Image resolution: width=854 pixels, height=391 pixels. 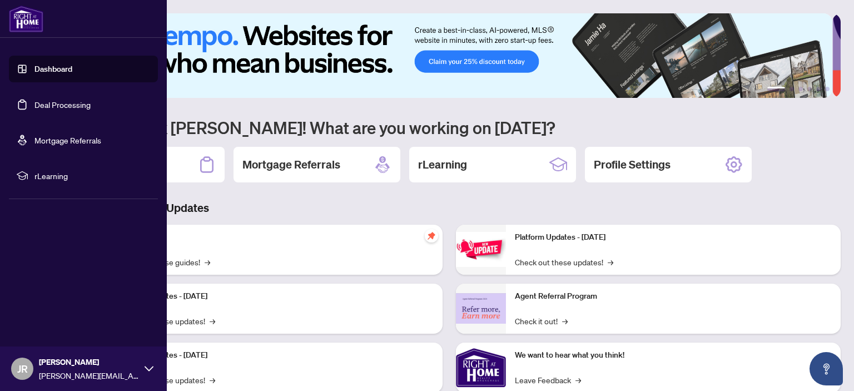 What do you see at coordinates (53, 69) in the screenshot?
I see `a: Dashboard` at bounding box center [53, 69].